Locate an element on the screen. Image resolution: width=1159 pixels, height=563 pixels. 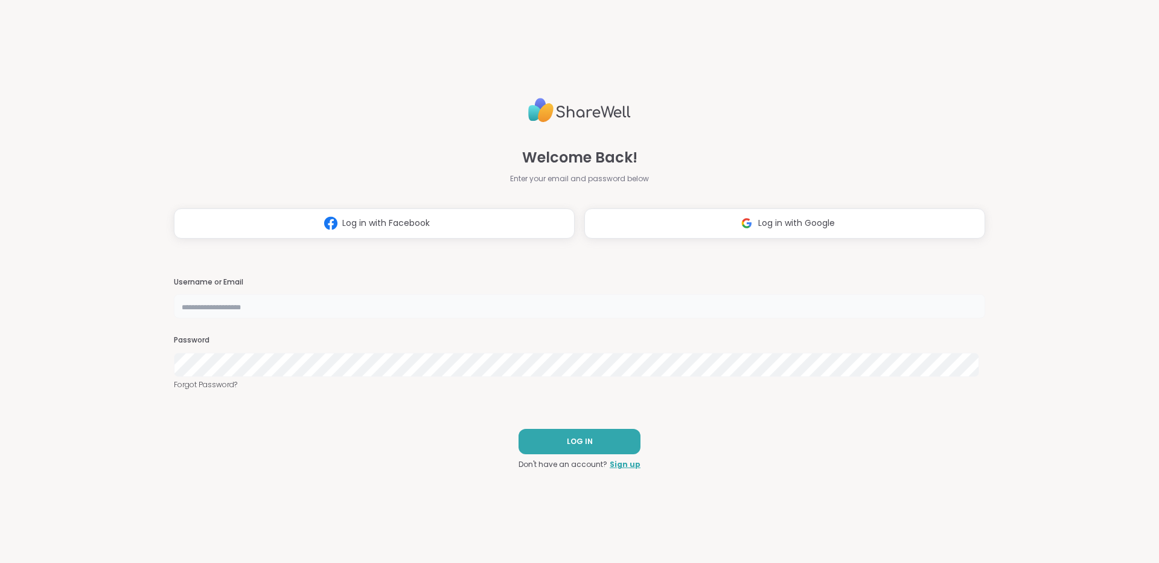
button: LOG IN is located at coordinates (579, 441).